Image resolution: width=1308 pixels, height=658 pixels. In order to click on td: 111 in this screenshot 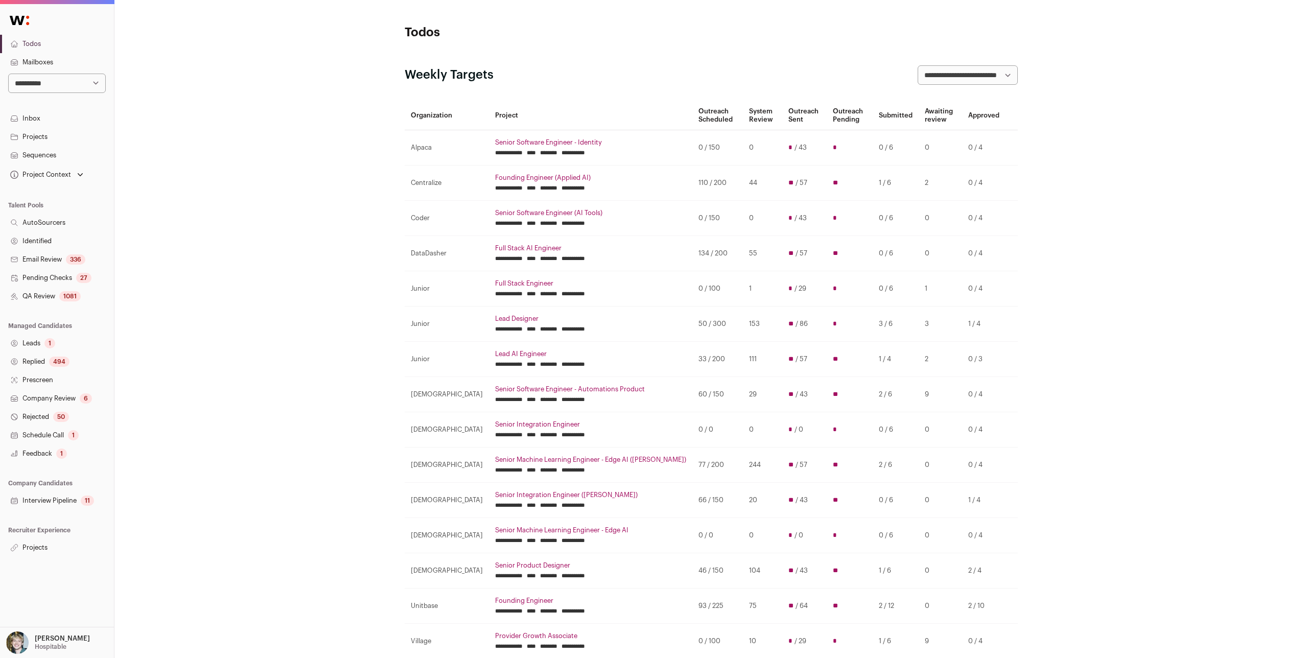, I will do `click(762, 359)`.